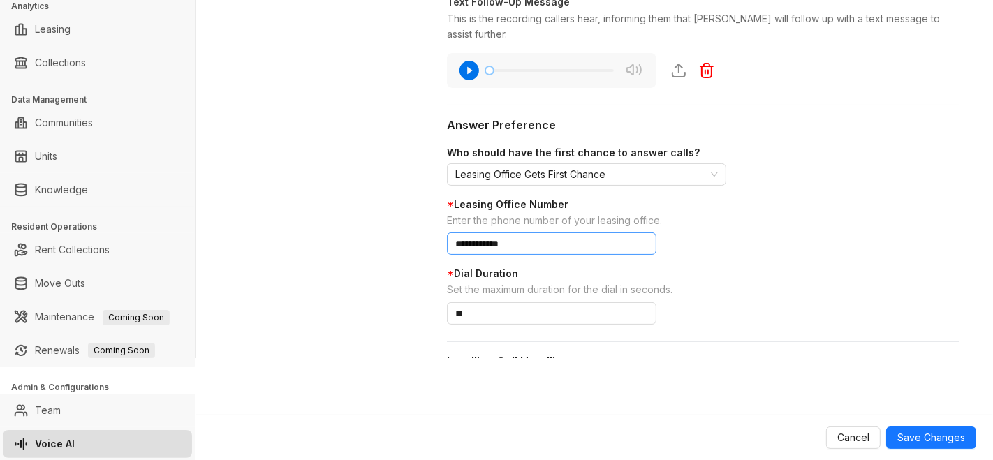  What do you see at coordinates (853, 438) in the screenshot?
I see `button: Cancel` at bounding box center [853, 438].